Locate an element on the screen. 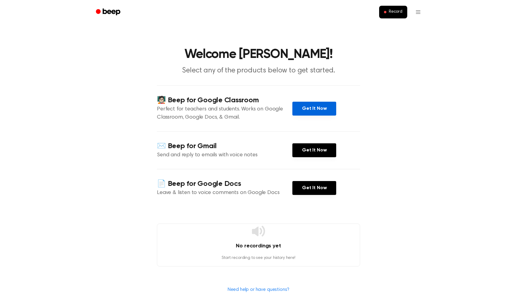  p: Select any of the products below to get started. is located at coordinates (258, 71).